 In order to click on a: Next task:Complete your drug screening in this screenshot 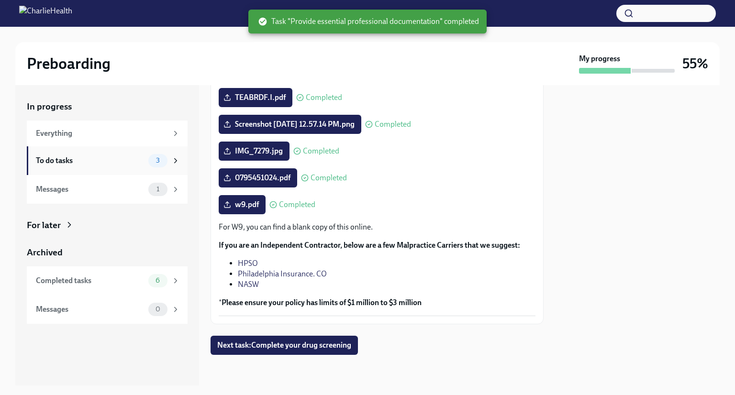, I will do `click(284, 345)`.